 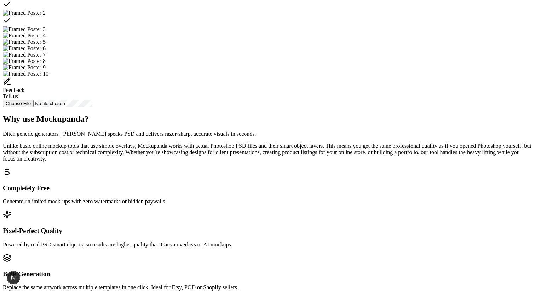 What do you see at coordinates (267, 245) in the screenshot?
I see `p: Powered by real PSD smart objects, so results are higher quality than Canva overlays or AI mockups.` at bounding box center [267, 245].